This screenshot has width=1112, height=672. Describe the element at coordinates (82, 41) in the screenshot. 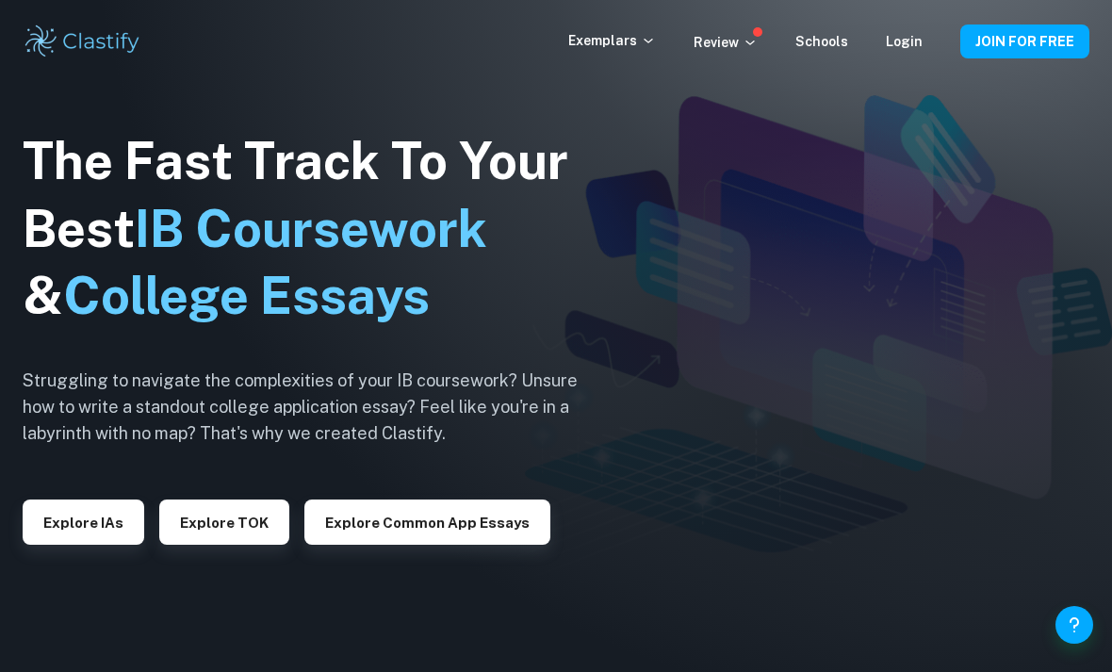

I see `a: Clastify logo` at that location.